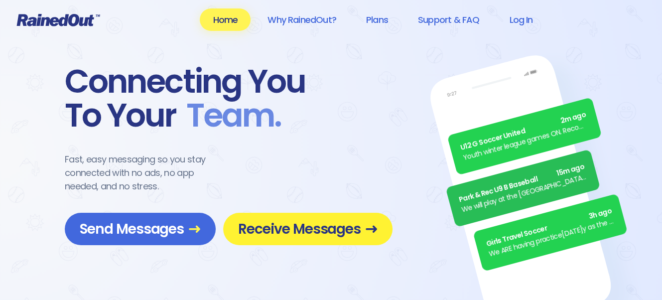  I want to click on a: Home, so click(225, 19).